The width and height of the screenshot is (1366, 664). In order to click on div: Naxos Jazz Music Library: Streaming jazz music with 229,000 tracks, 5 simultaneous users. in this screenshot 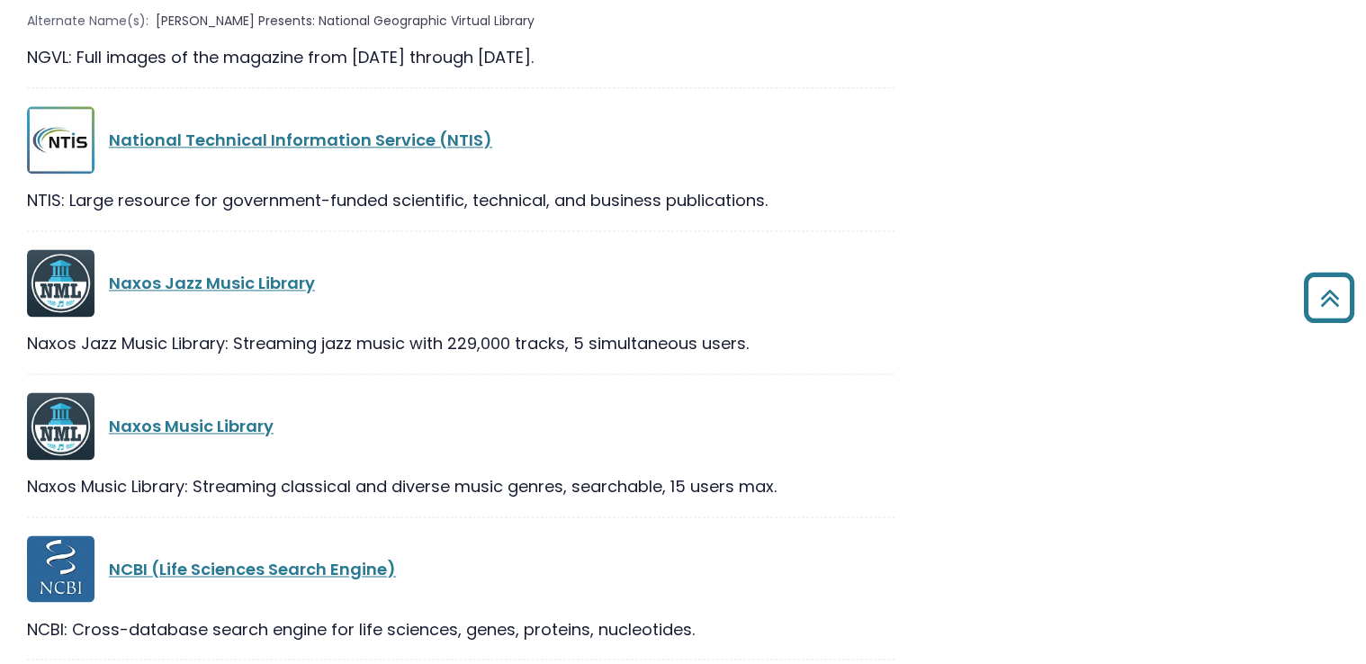, I will do `click(461, 343)`.